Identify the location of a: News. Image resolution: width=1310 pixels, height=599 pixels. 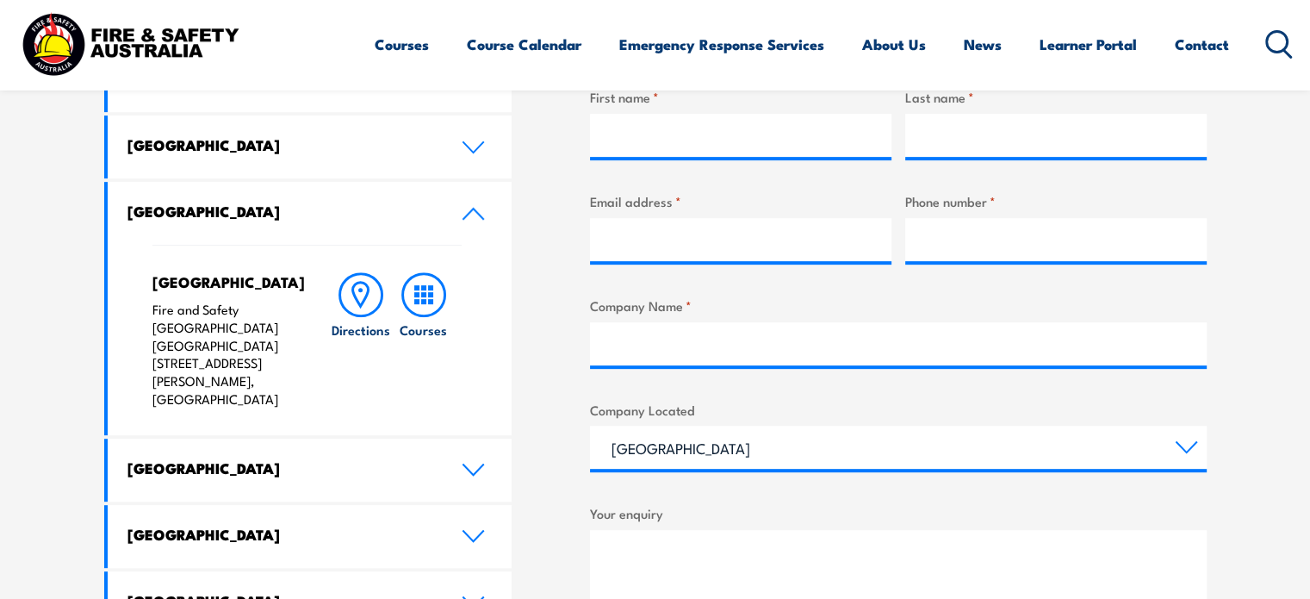
(983, 44).